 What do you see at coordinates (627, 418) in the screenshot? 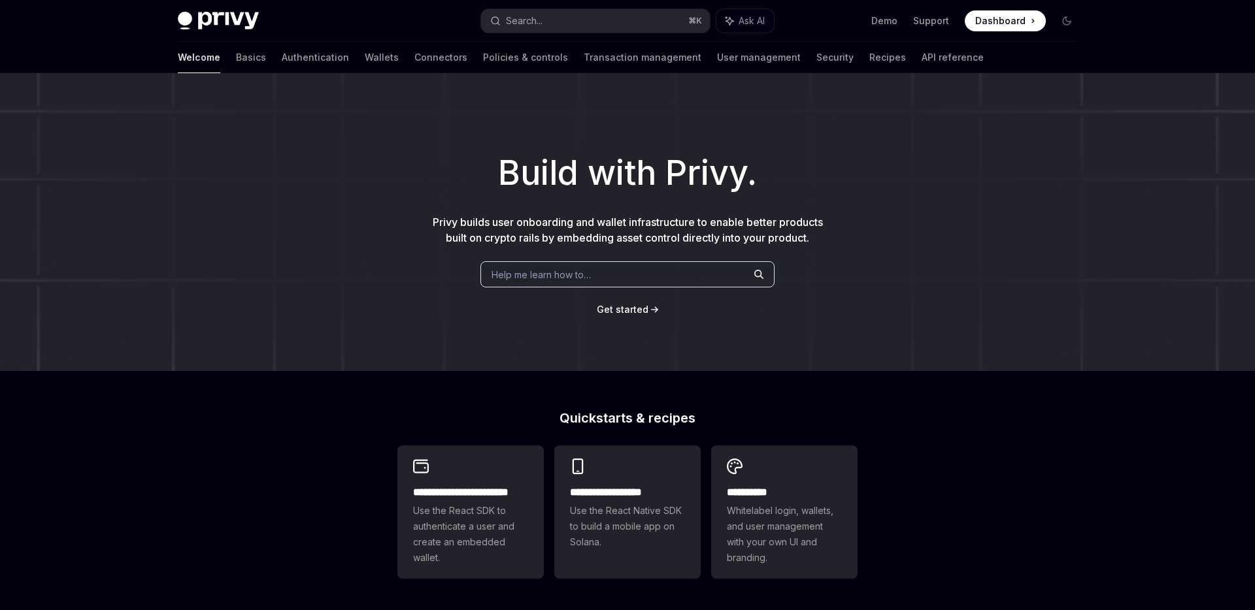
I see `h2: Quickstarts & recipes` at bounding box center [627, 418].